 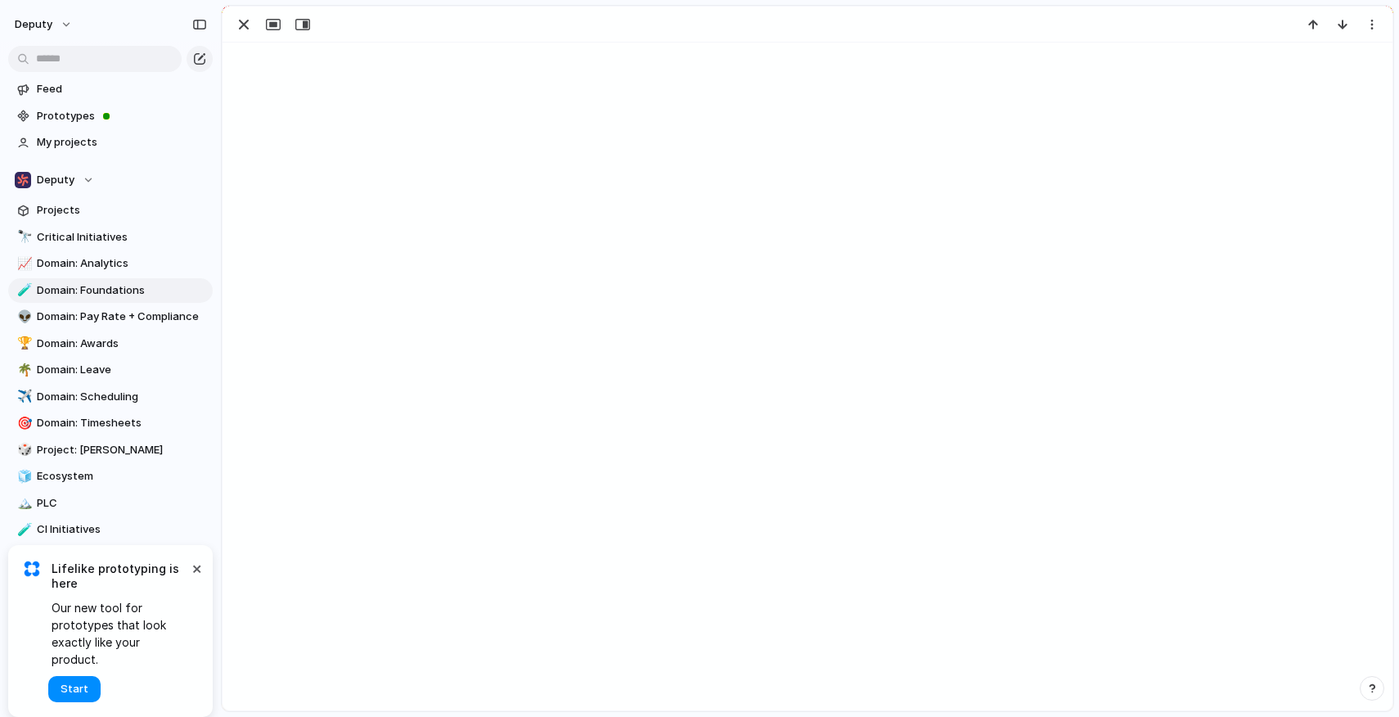 I want to click on span: Lifelike prototyping is here, so click(x=119, y=576).